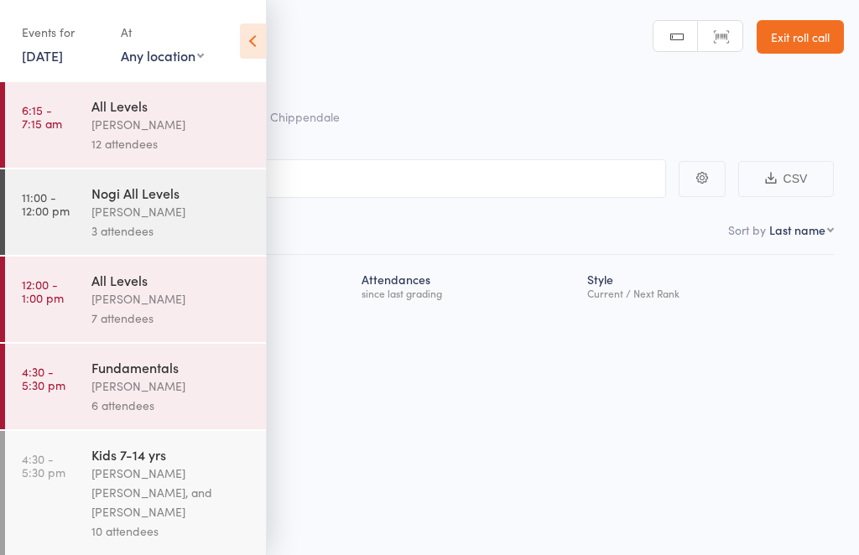  I want to click on span: Chippendale, so click(305, 117).